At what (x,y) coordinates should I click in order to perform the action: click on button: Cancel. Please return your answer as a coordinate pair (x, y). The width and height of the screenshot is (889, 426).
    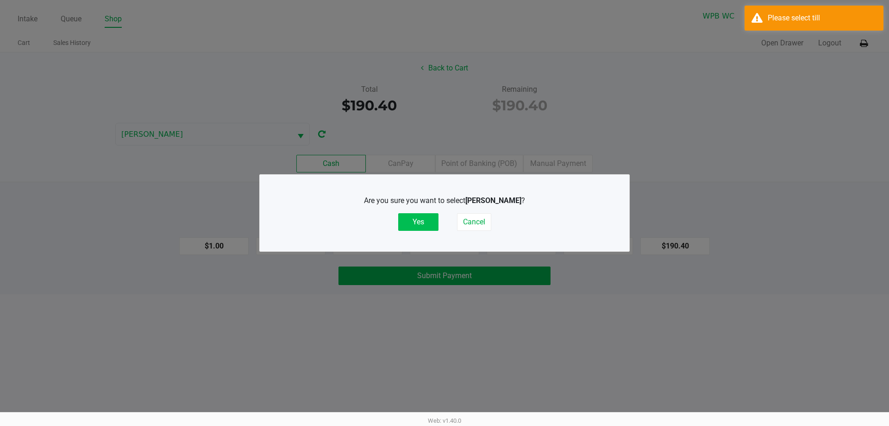
    Looking at the image, I should click on (474, 222).